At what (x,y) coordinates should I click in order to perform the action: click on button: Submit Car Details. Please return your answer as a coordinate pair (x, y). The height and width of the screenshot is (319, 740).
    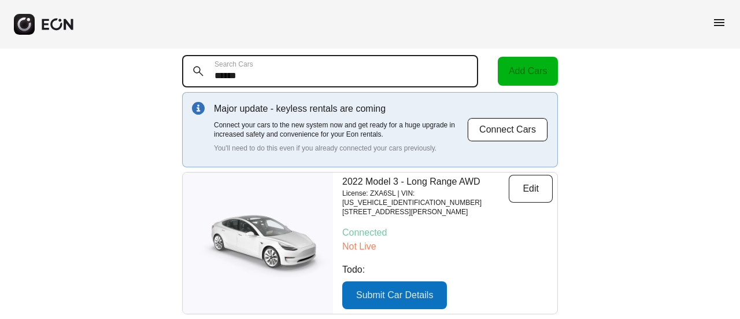
    Looking at the image, I should click on (394, 295).